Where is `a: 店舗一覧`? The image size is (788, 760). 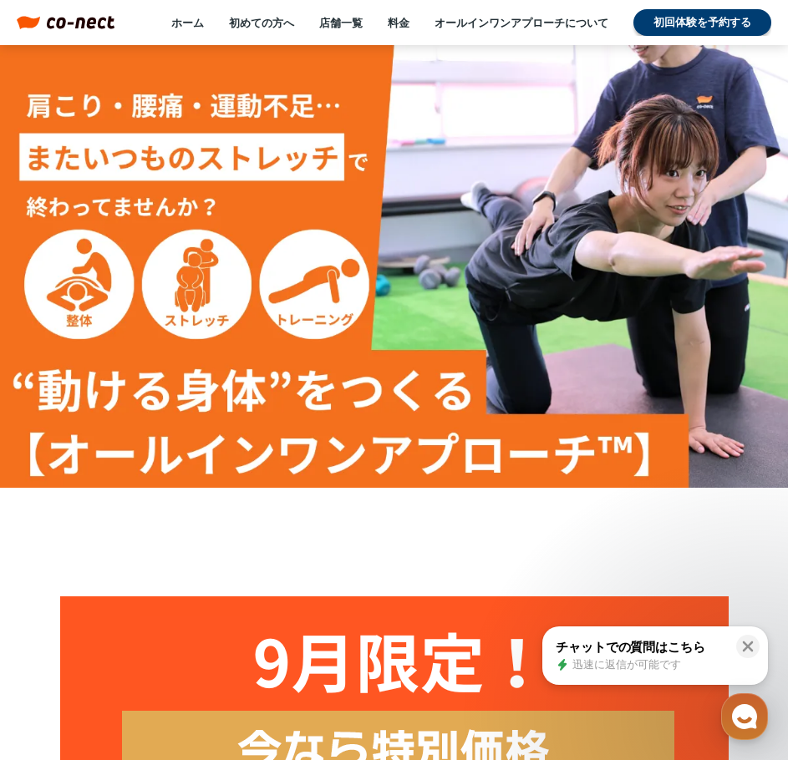 a: 店舗一覧 is located at coordinates (341, 23).